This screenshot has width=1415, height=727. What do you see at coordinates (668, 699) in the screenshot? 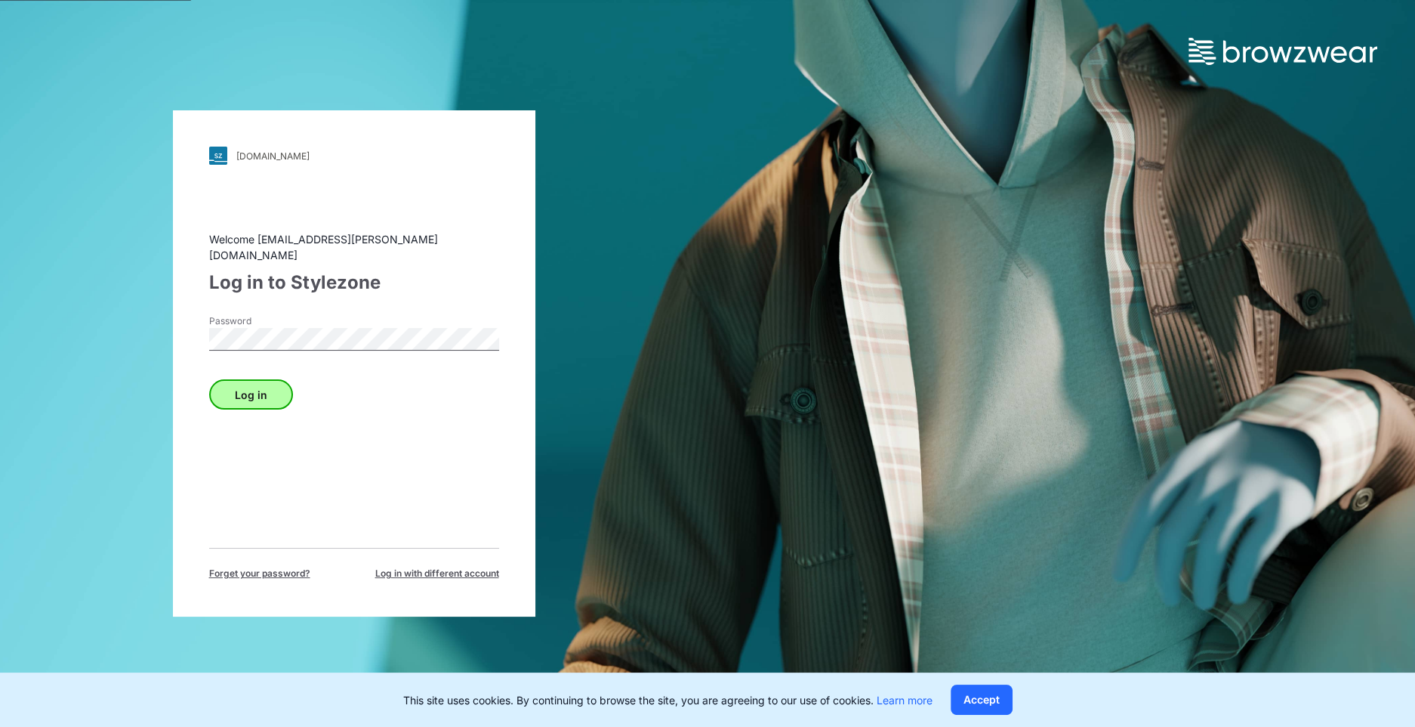
I see `p: This site uses cookies. By continuing to browse the site, you are agreeing to our use of cookies.` at bounding box center [668, 699].